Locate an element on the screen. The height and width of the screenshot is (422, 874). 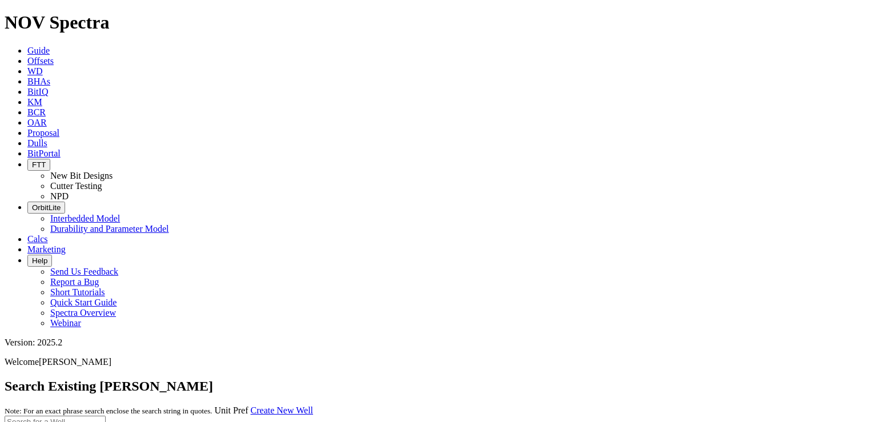
a: BCR is located at coordinates (37, 112).